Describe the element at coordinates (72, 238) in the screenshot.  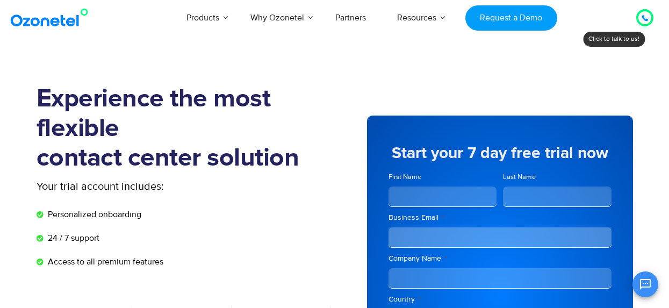
I see `span: 24 / 7 support` at that location.